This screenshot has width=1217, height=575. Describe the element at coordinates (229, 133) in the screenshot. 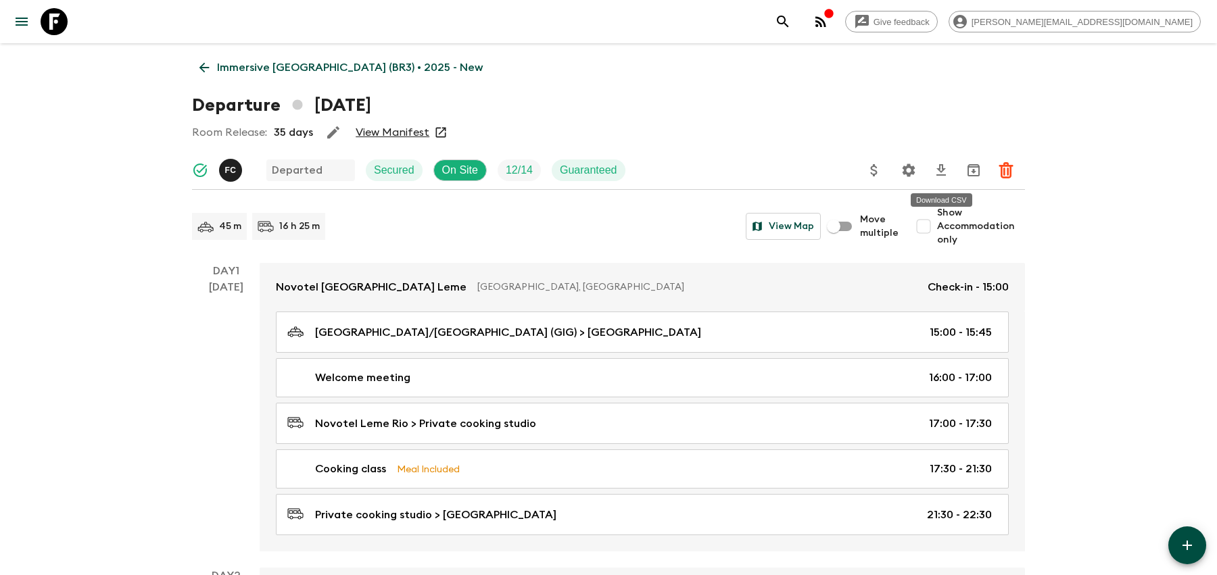

I see `p: Room Release:` at that location.